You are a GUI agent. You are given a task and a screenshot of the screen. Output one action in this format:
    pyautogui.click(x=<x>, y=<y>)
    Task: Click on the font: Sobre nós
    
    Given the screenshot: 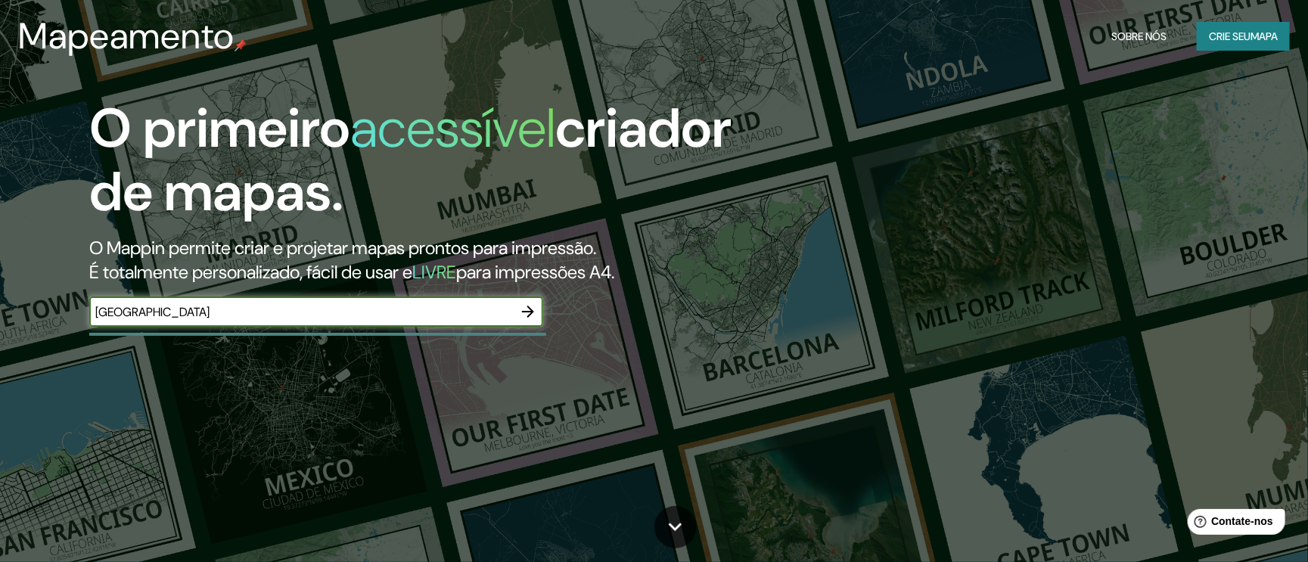 What is the action you would take?
    pyautogui.click(x=1139, y=36)
    